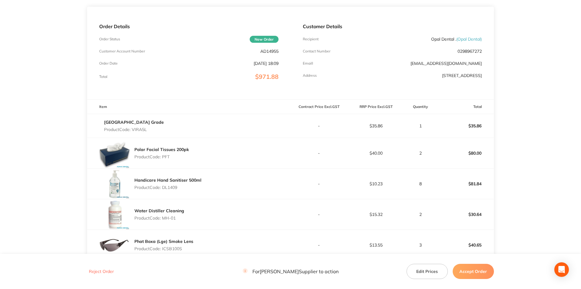 The image size is (581, 289). What do you see at coordinates (159, 218) in the screenshot?
I see `p: Product Code: MH-01` at bounding box center [159, 218].